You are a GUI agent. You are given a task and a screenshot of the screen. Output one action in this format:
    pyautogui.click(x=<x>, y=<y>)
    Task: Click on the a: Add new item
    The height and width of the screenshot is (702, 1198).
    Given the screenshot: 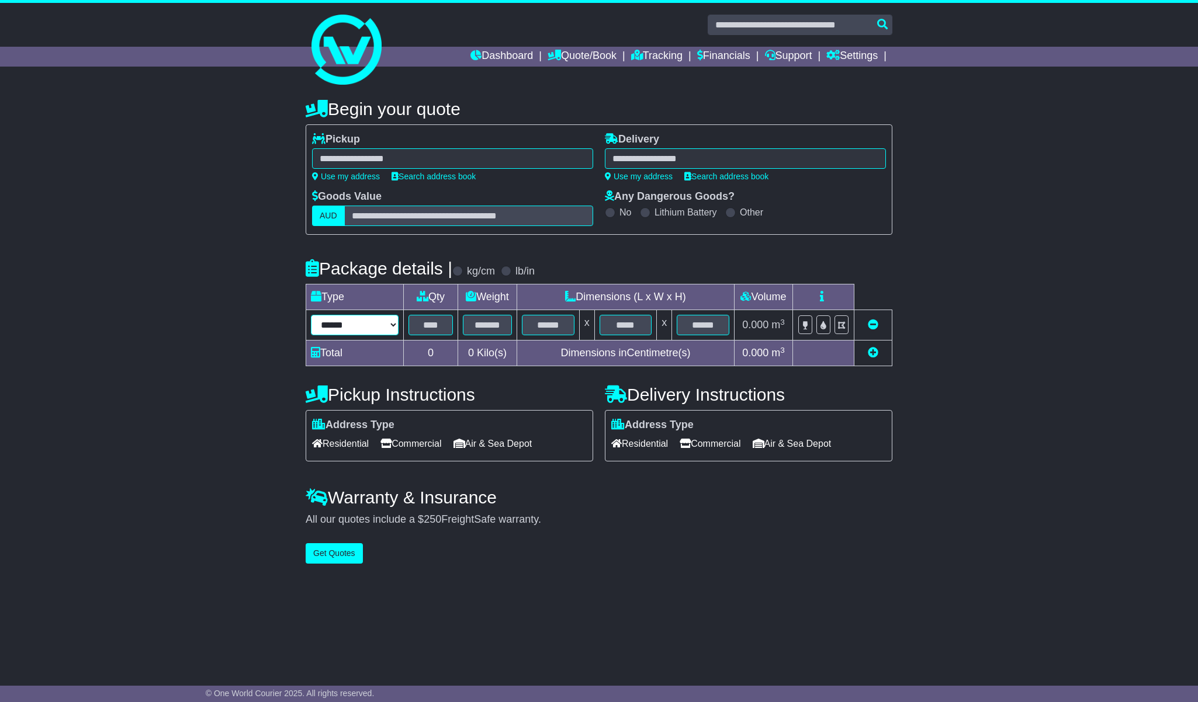 What is the action you would take?
    pyautogui.click(x=873, y=353)
    